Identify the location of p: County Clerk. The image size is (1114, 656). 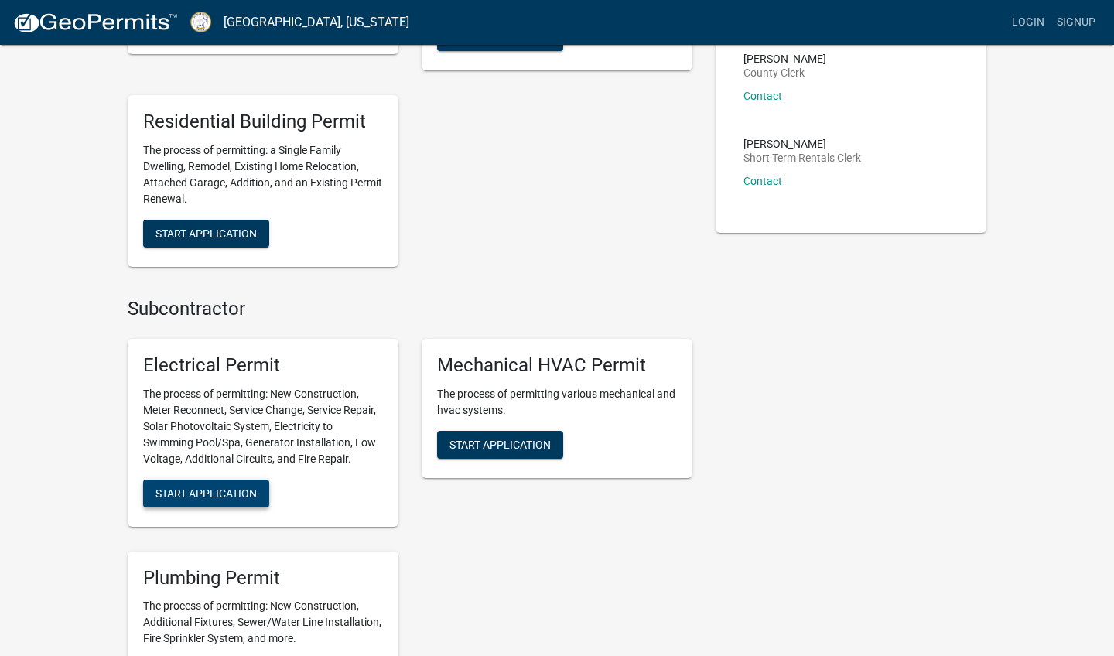
(784, 73).